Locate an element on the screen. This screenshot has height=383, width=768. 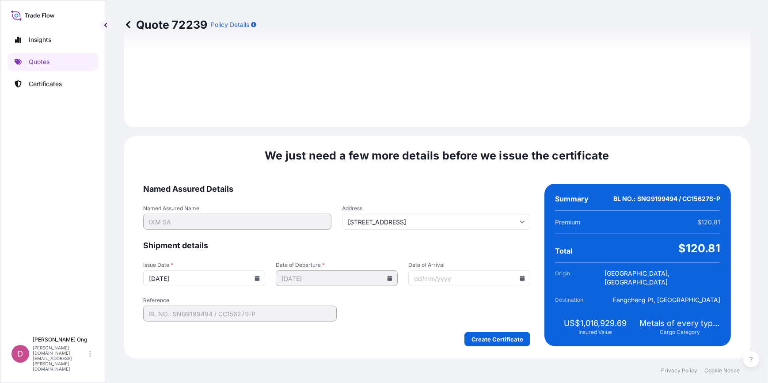
span: Summary is located at coordinates (572, 199).